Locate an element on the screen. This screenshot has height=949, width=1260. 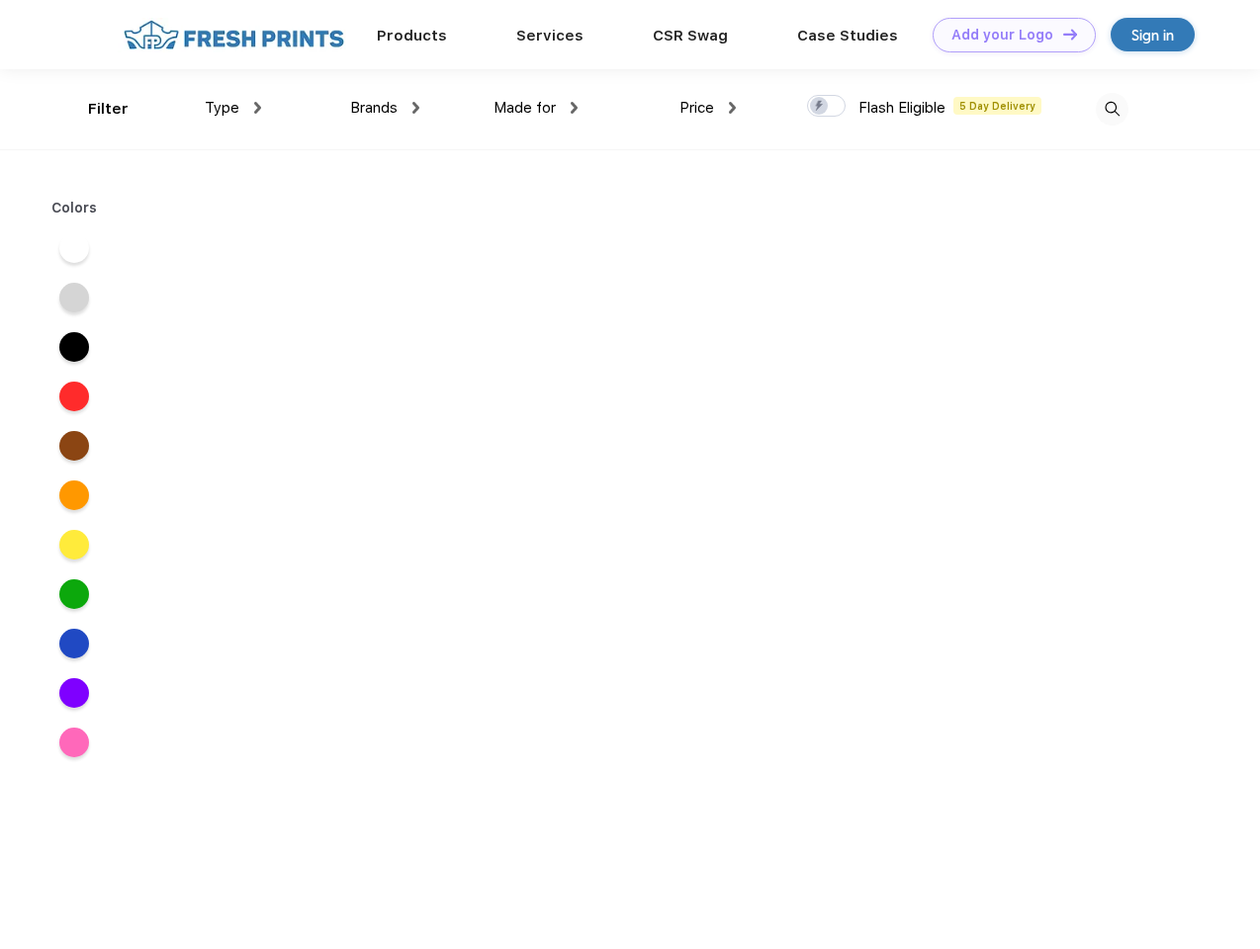
div: Add your Logo is located at coordinates (1002, 35).